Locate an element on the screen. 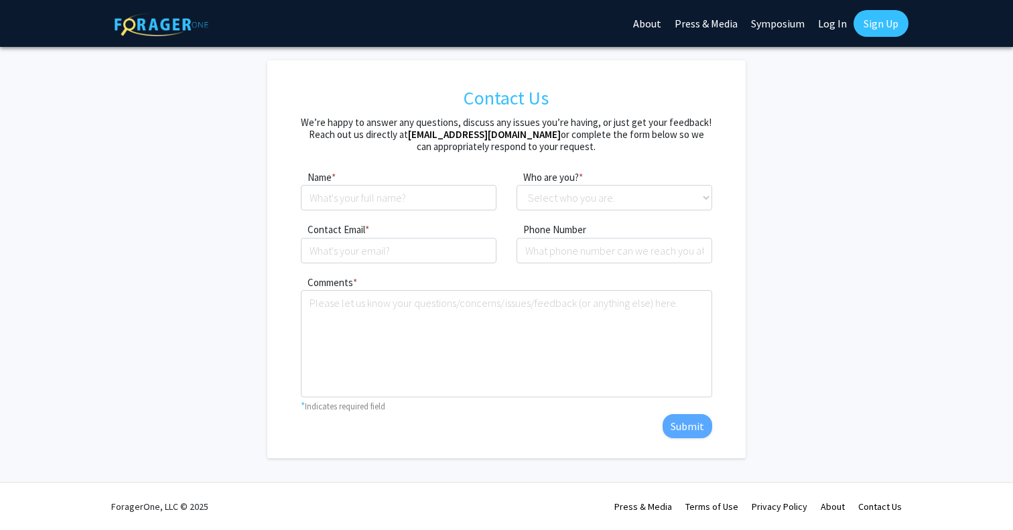  a: Terms of Use is located at coordinates (711, 506).